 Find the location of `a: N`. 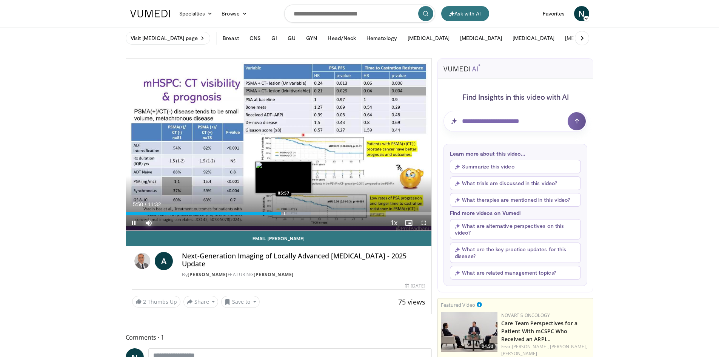

a: N is located at coordinates (581, 14).